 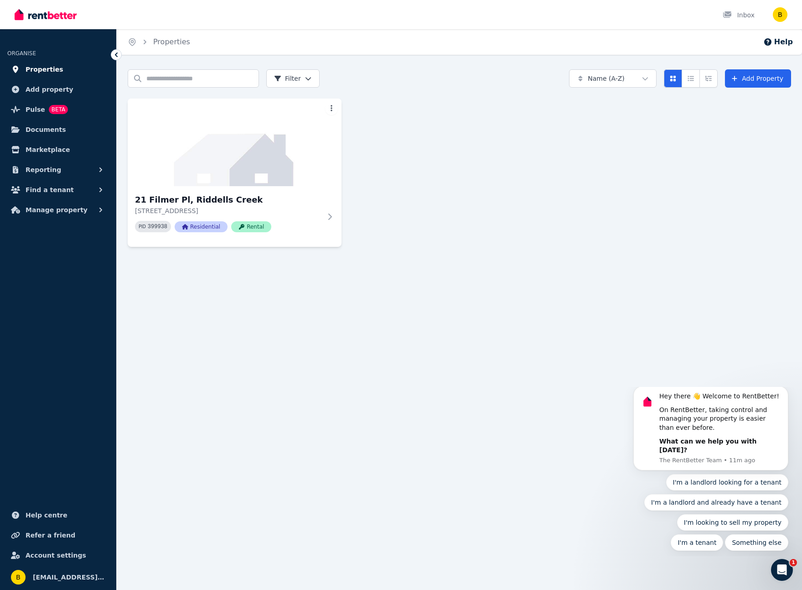 I want to click on a: Refer a friend, so click(x=58, y=535).